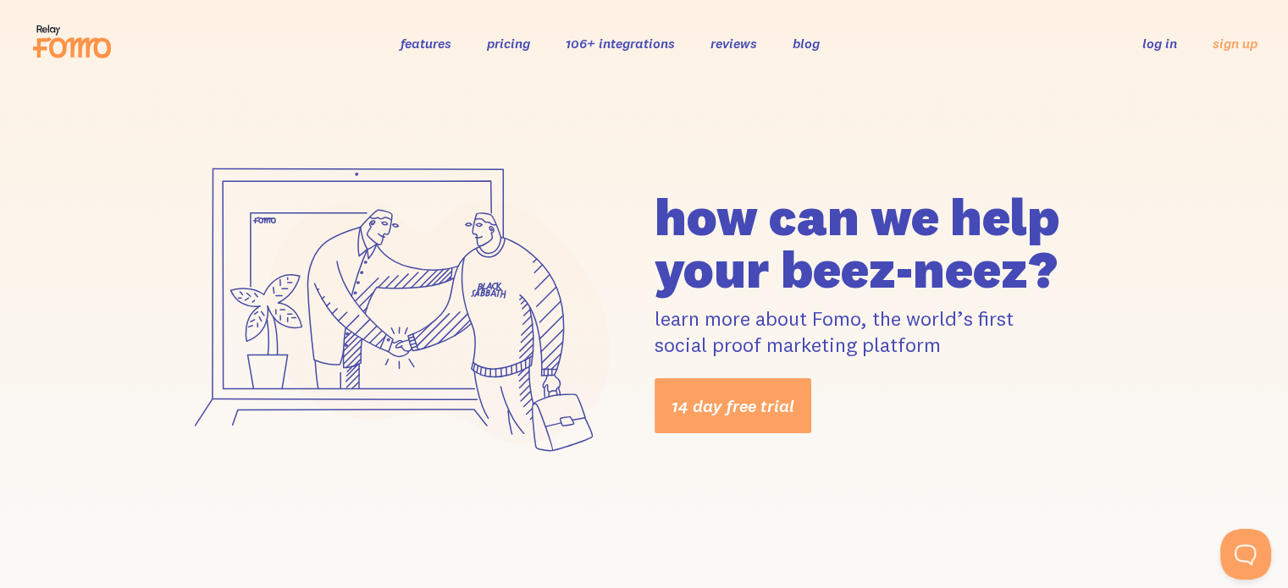  I want to click on a: 14 day free trial, so click(732, 406).